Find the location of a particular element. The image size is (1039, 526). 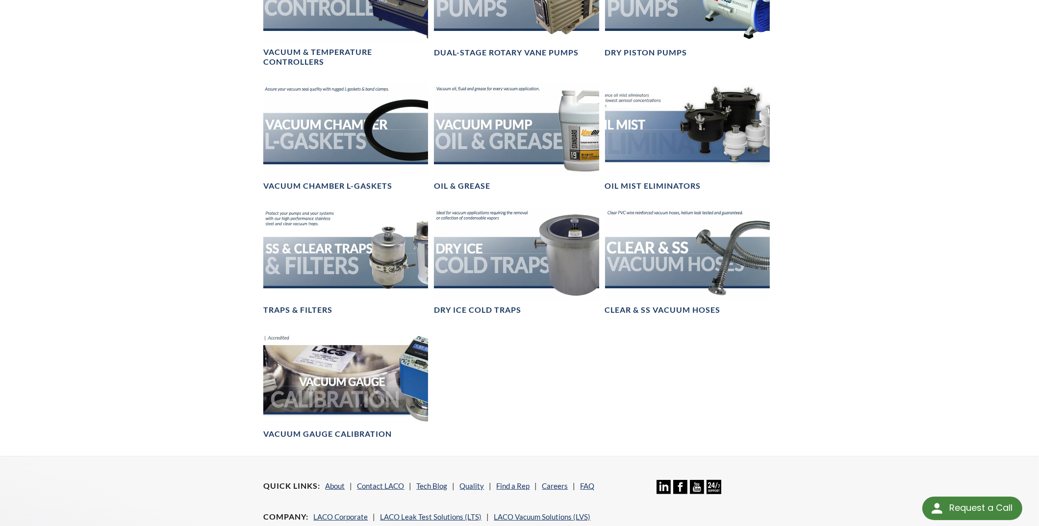

a: Contact LACO is located at coordinates (381, 486).